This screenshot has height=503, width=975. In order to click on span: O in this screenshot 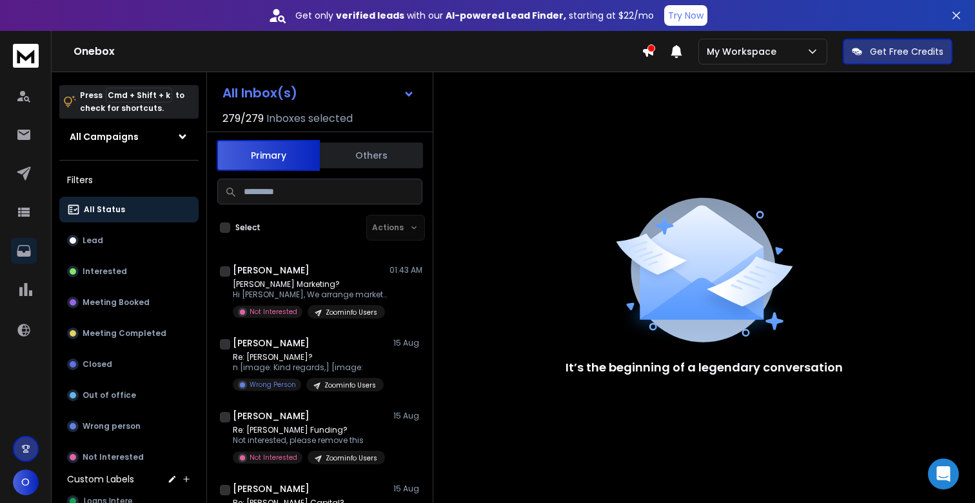, I will do `click(26, 482)`.